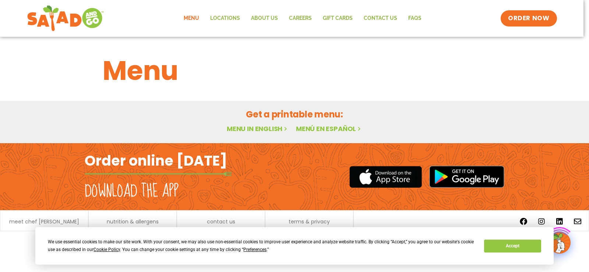  What do you see at coordinates (512, 246) in the screenshot?
I see `button: Accept` at bounding box center [512, 246].